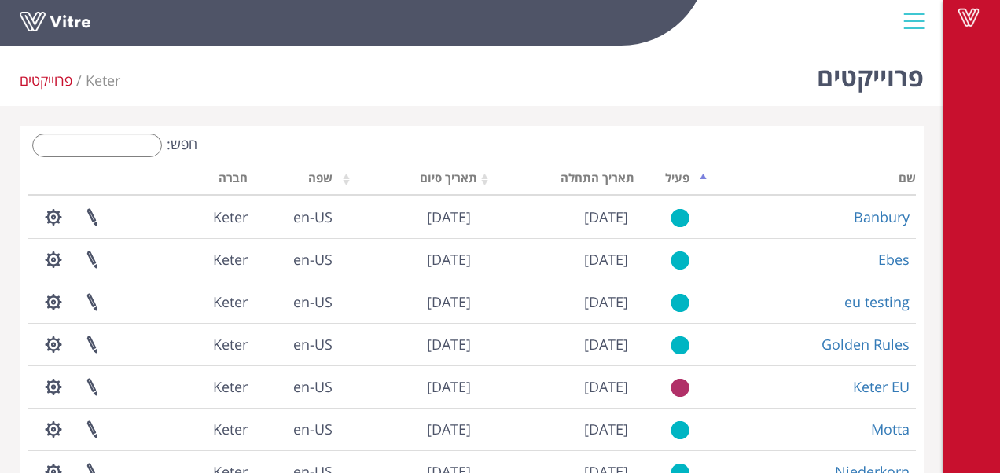 The image size is (1000, 473). I want to click on th: חברה, so click(215, 181).